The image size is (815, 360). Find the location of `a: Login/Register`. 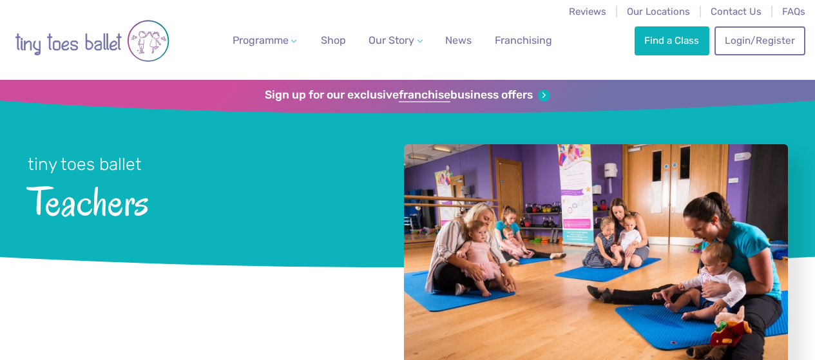

a: Login/Register is located at coordinates (760, 41).